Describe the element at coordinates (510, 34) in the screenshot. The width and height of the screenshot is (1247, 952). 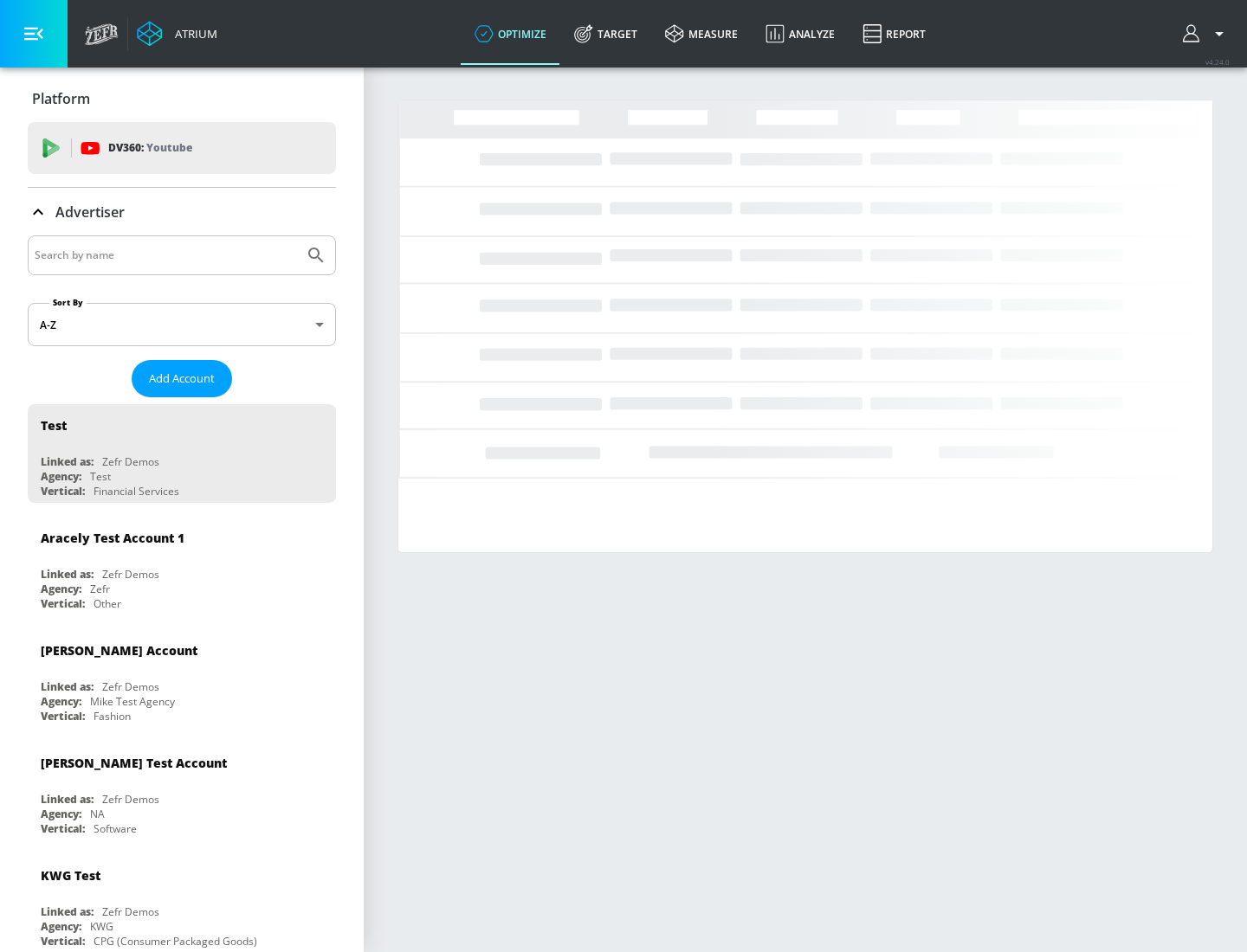
I see `a: optimize` at that location.